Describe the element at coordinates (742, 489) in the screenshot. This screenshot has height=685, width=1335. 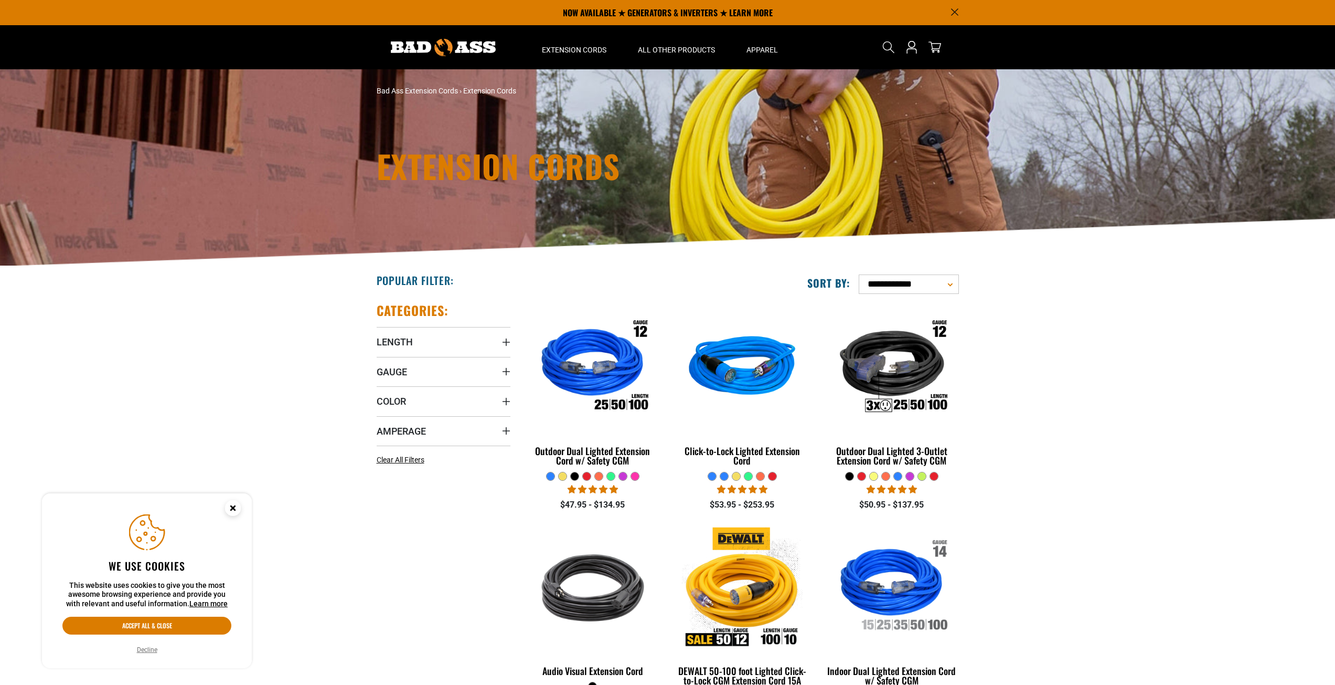
I see `span: 4.87 stars` at that location.